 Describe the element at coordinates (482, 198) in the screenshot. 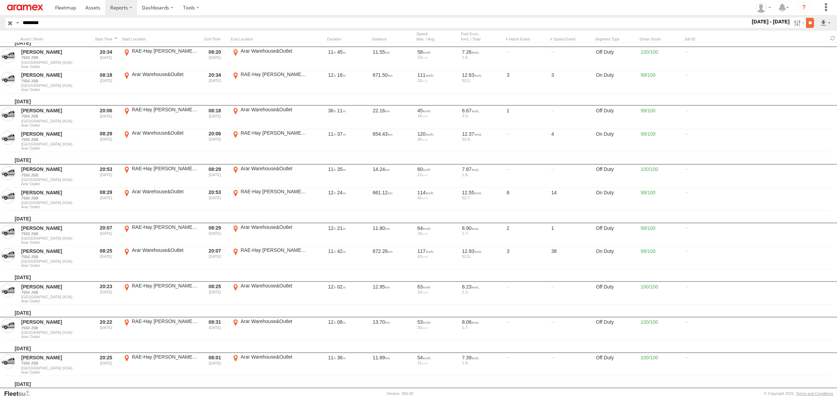

I see `div: 52.7` at that location.